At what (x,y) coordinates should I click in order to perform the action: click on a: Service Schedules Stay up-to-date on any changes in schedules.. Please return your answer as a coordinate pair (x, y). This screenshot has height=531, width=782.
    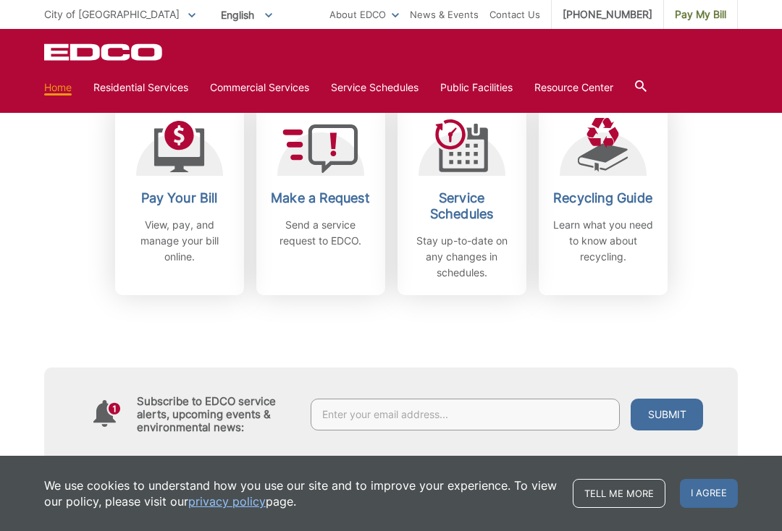
    Looking at the image, I should click on (462, 199).